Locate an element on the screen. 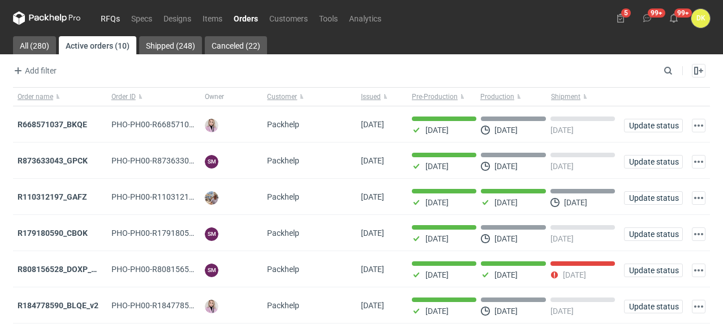 The image size is (723, 332). a: Active orders (10) is located at coordinates (97, 45).